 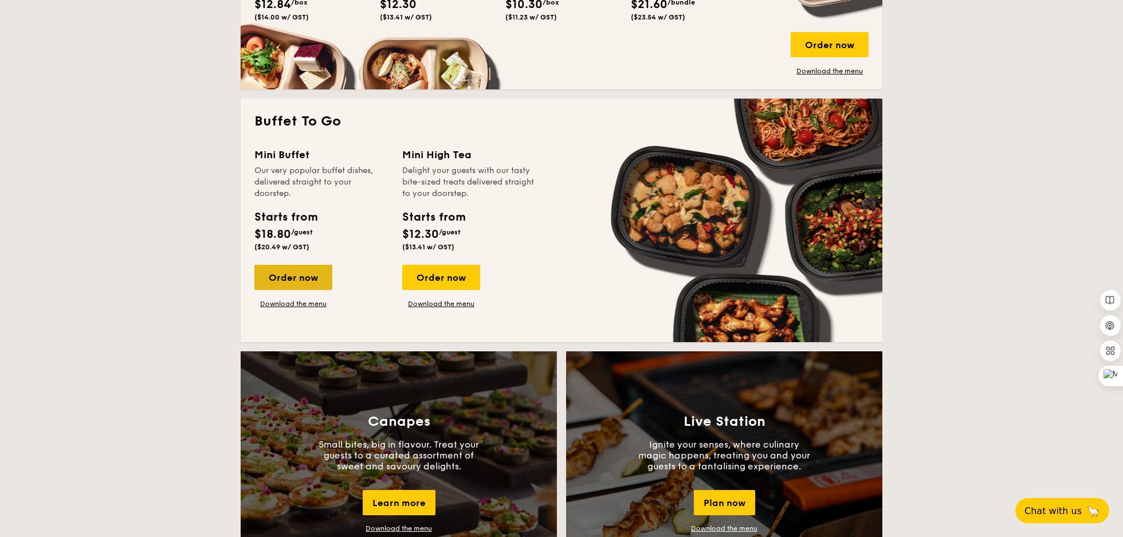 What do you see at coordinates (724, 455) in the screenshot?
I see `p: Ignite your senses, where culinary magic happens, treating you and your guests to a tantalising e...` at bounding box center [724, 455].